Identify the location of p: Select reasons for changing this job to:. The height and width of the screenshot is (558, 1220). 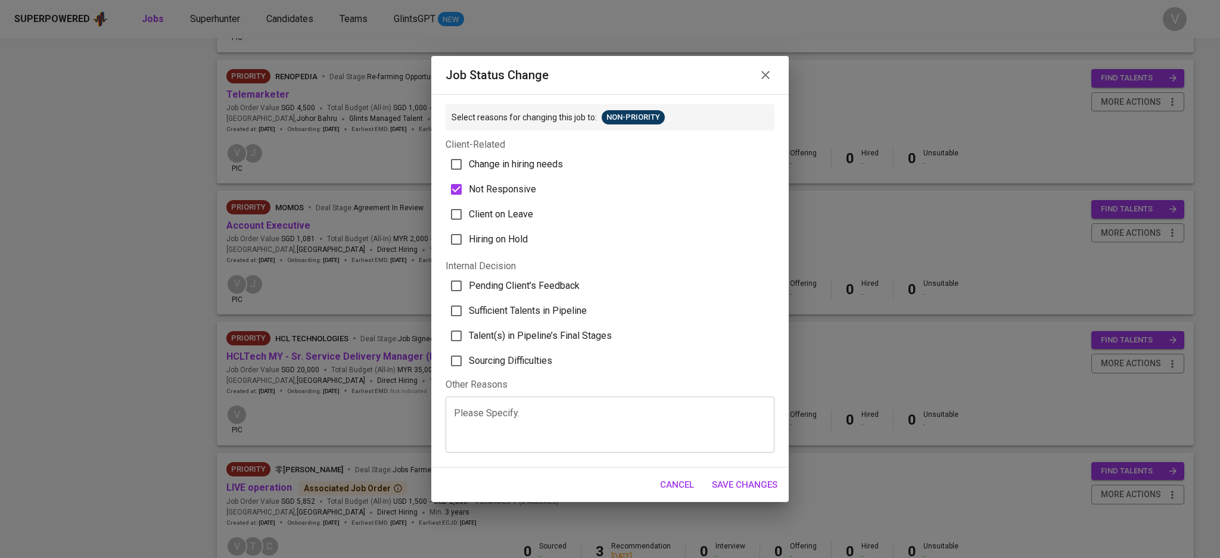
(524, 117).